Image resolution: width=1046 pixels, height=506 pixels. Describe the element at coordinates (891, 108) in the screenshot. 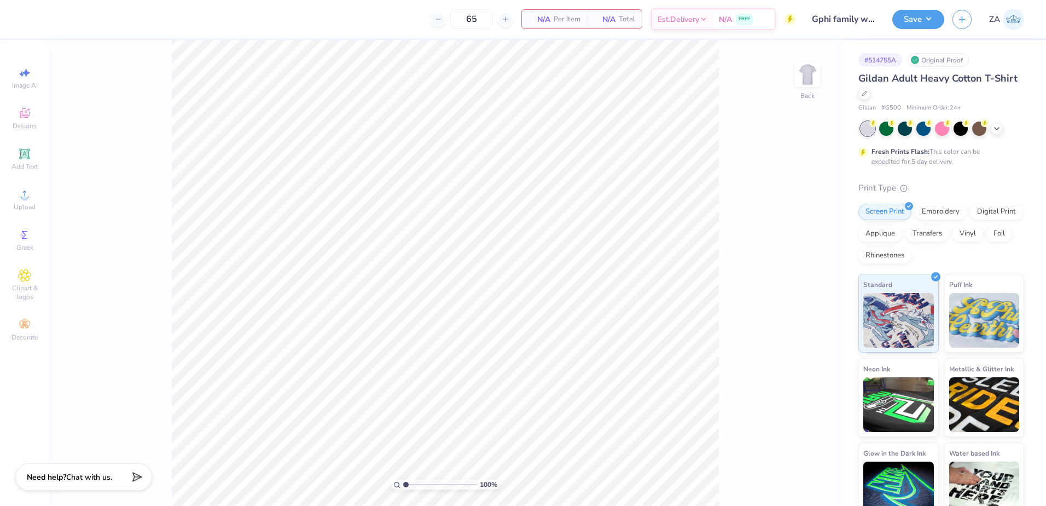

I see `span: # G500` at that location.